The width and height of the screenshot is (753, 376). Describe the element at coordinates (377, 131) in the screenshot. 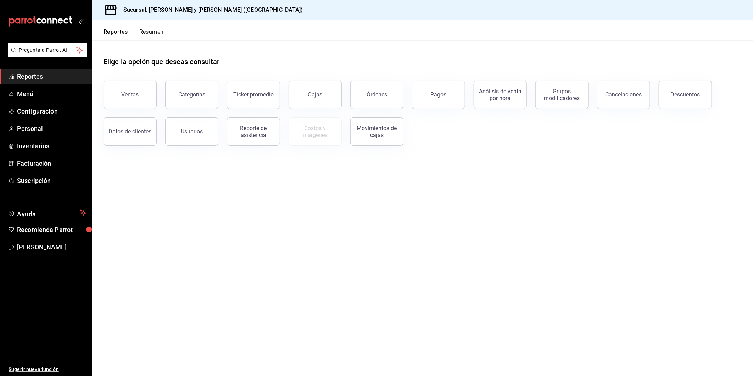

I see `div: Movimientos de cajas` at that location.